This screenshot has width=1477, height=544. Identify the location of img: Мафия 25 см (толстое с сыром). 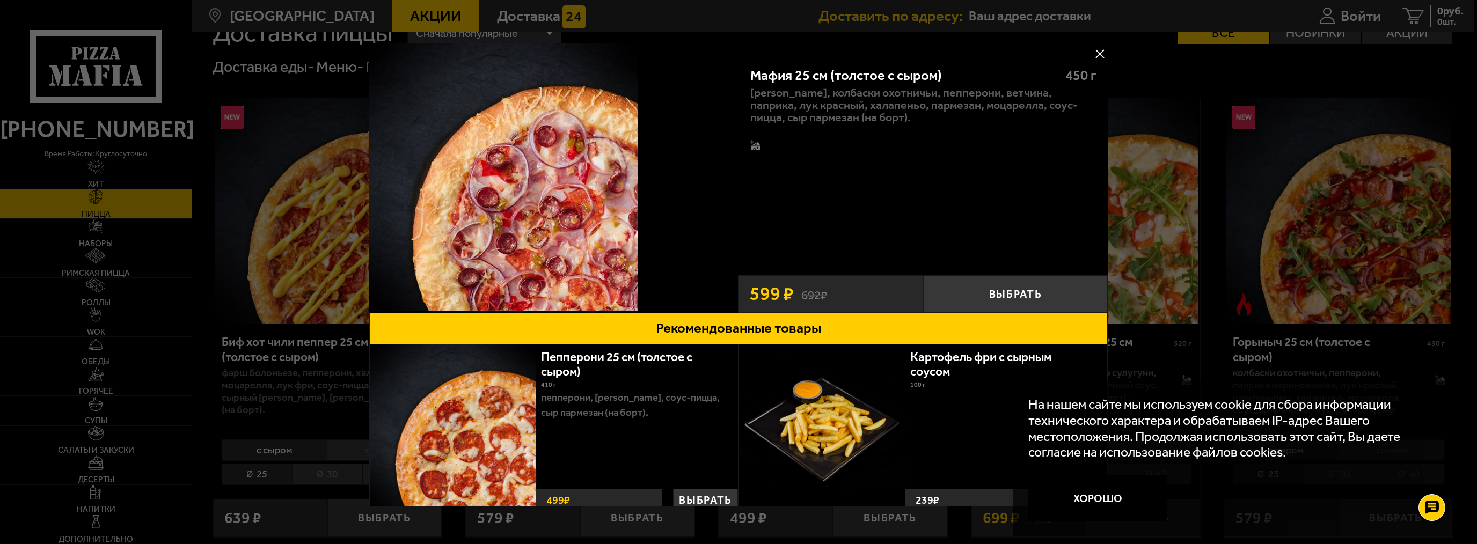
(504, 177).